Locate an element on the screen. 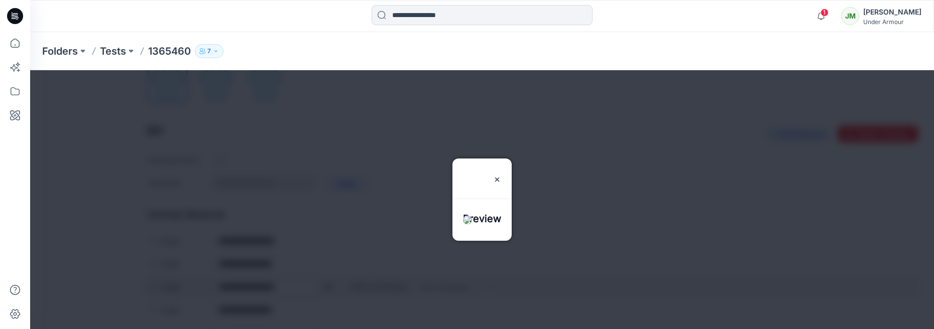 The width and height of the screenshot is (934, 329). h3: Preview is located at coordinates (452, 108).